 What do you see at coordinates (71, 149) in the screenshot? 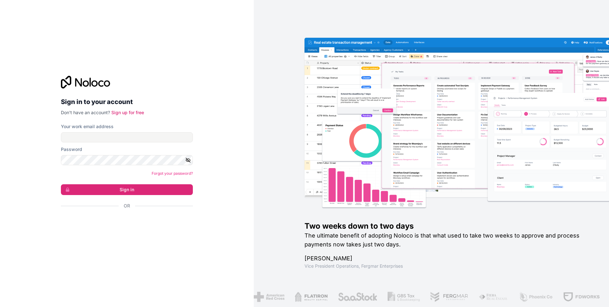
I see `label: Password` at bounding box center [71, 149].